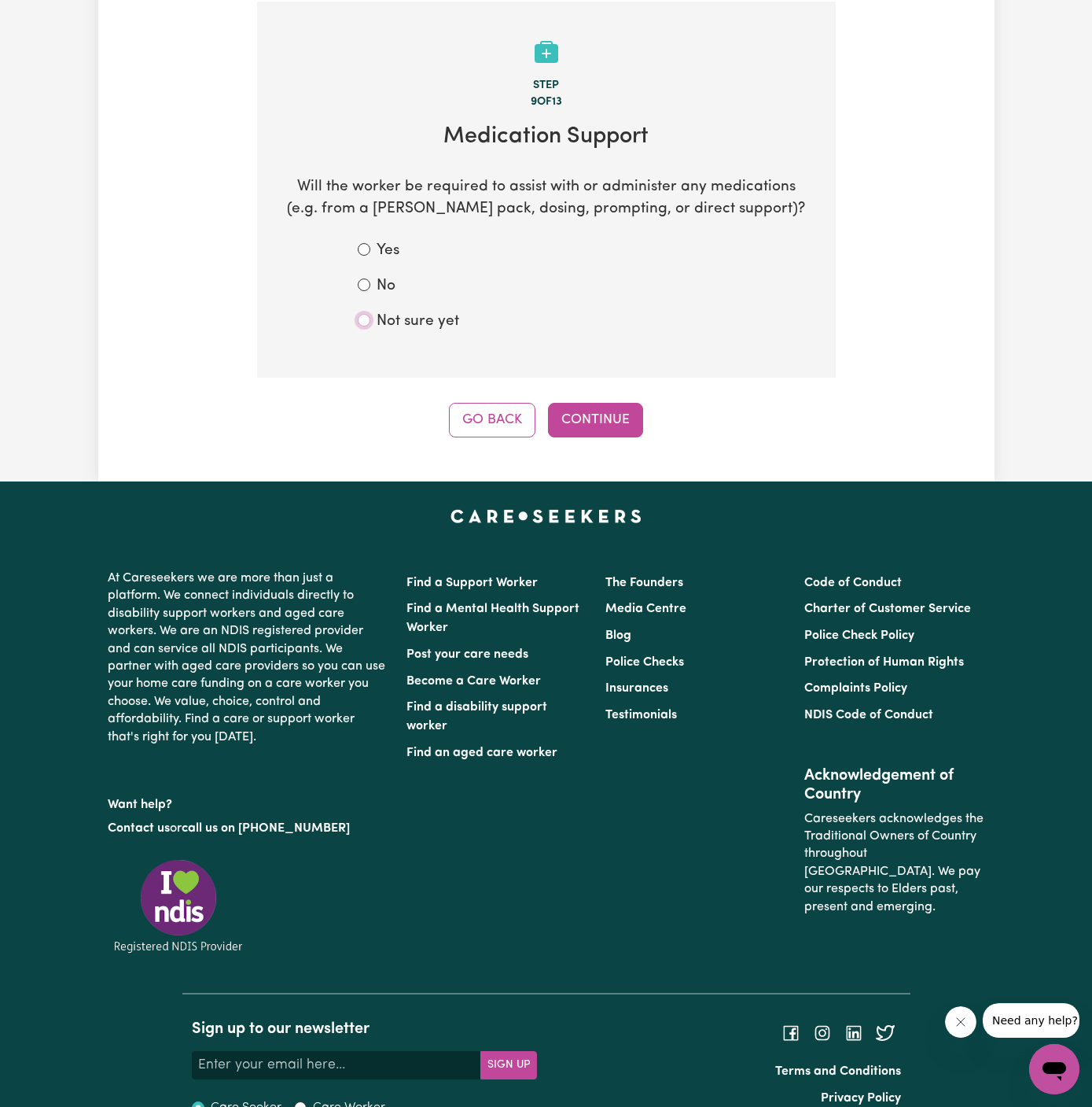 The height and width of the screenshot is (1107, 1092). Describe the element at coordinates (477, 717) in the screenshot. I see `a: Find a disability support worker` at that location.